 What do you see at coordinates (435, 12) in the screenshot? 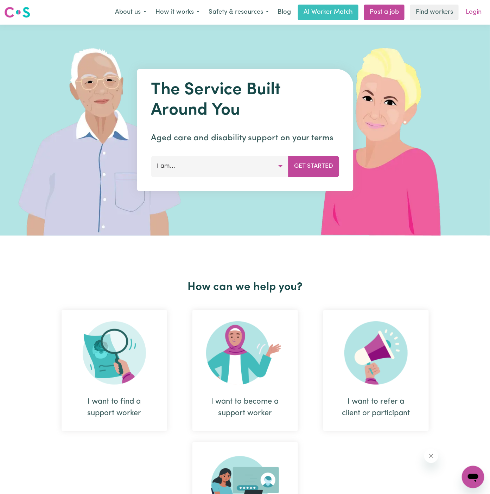
I see `a: Find workers` at bounding box center [435, 12].